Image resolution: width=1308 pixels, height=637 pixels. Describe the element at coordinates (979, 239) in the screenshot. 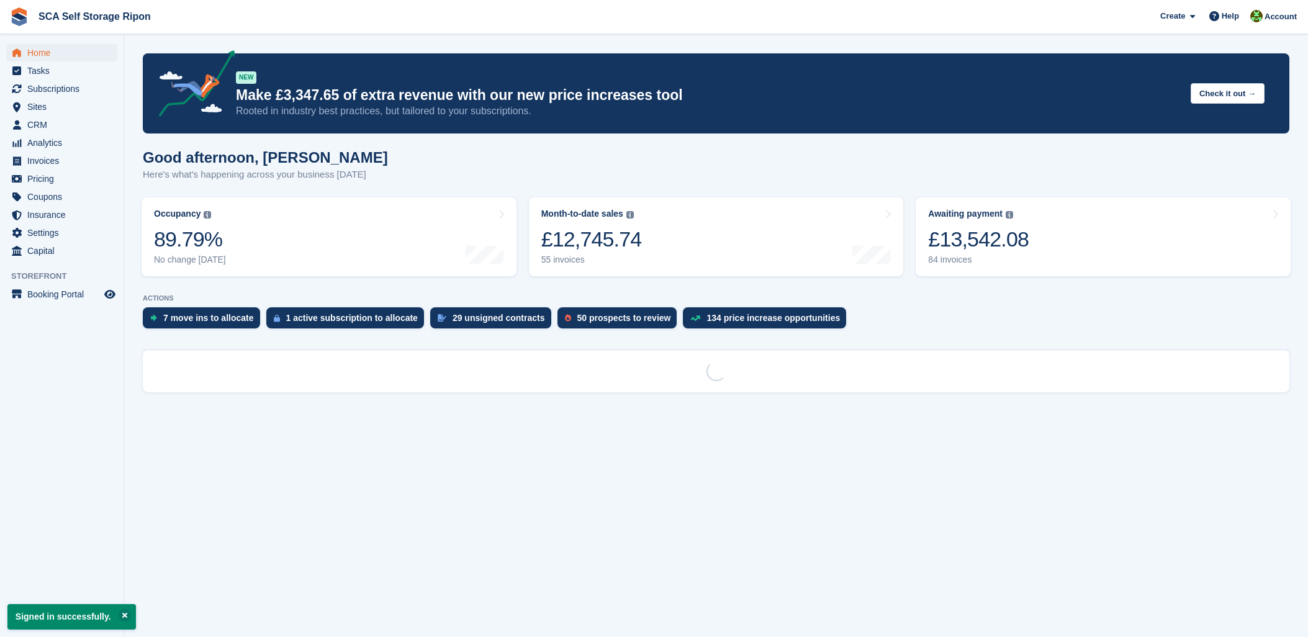

I see `div: £13,542.08` at that location.